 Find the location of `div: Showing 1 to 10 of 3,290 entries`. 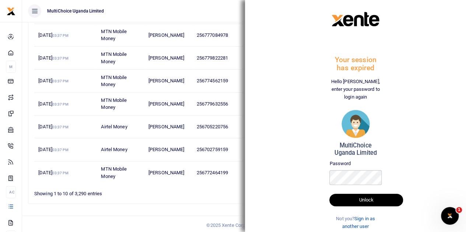

div: Showing 1 to 10 of 3,290 entries is located at coordinates (120, 192).